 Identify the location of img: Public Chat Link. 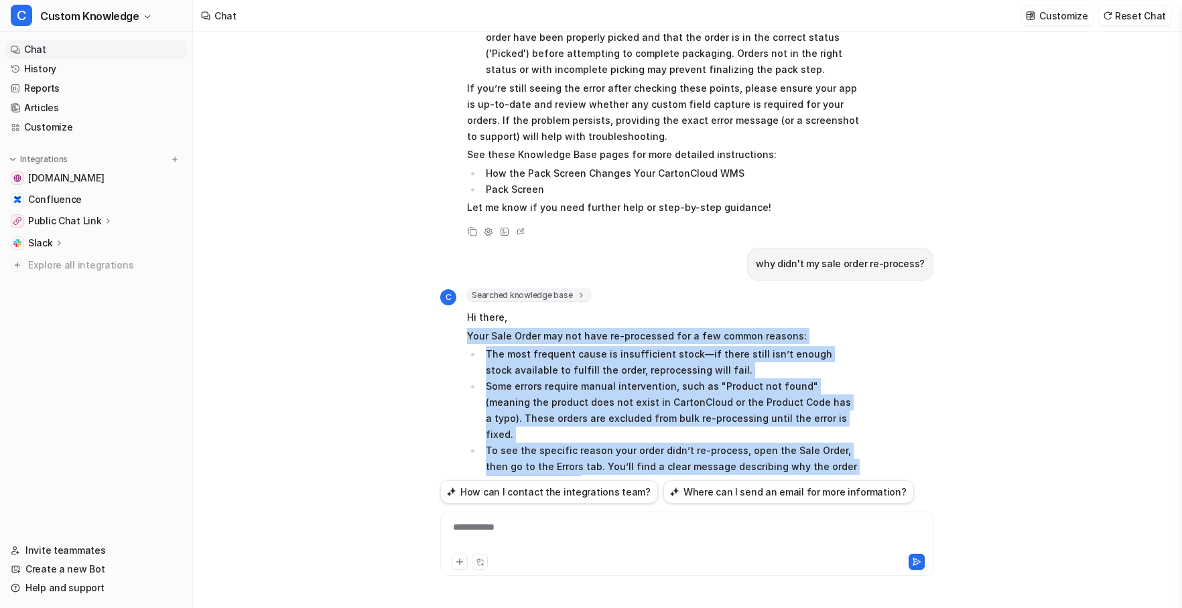
(17, 221).